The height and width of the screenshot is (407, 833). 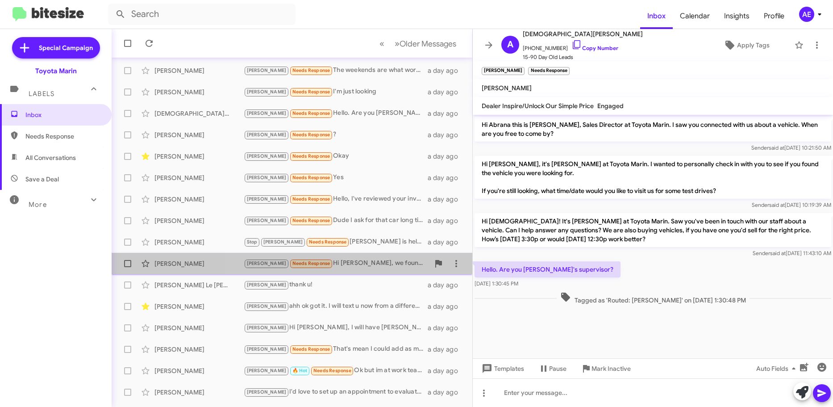 What do you see at coordinates (56, 48) in the screenshot?
I see `a: Special Campaign` at bounding box center [56, 48].